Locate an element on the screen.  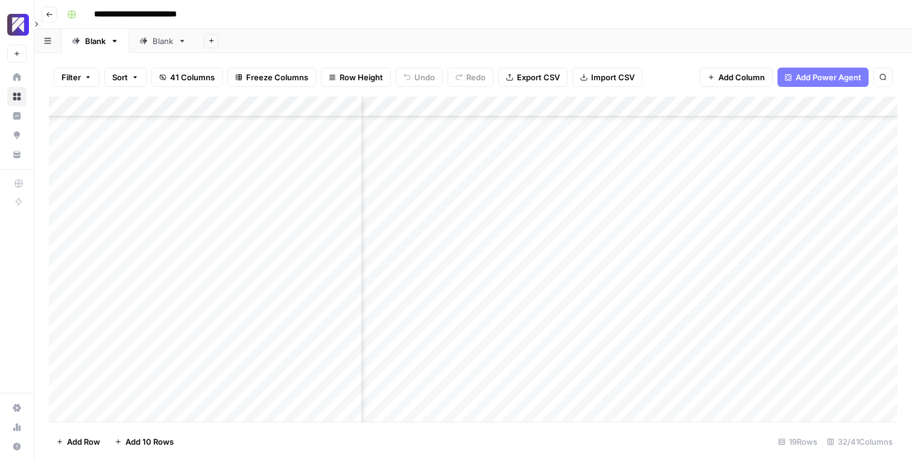
span: Filter is located at coordinates (71, 77).